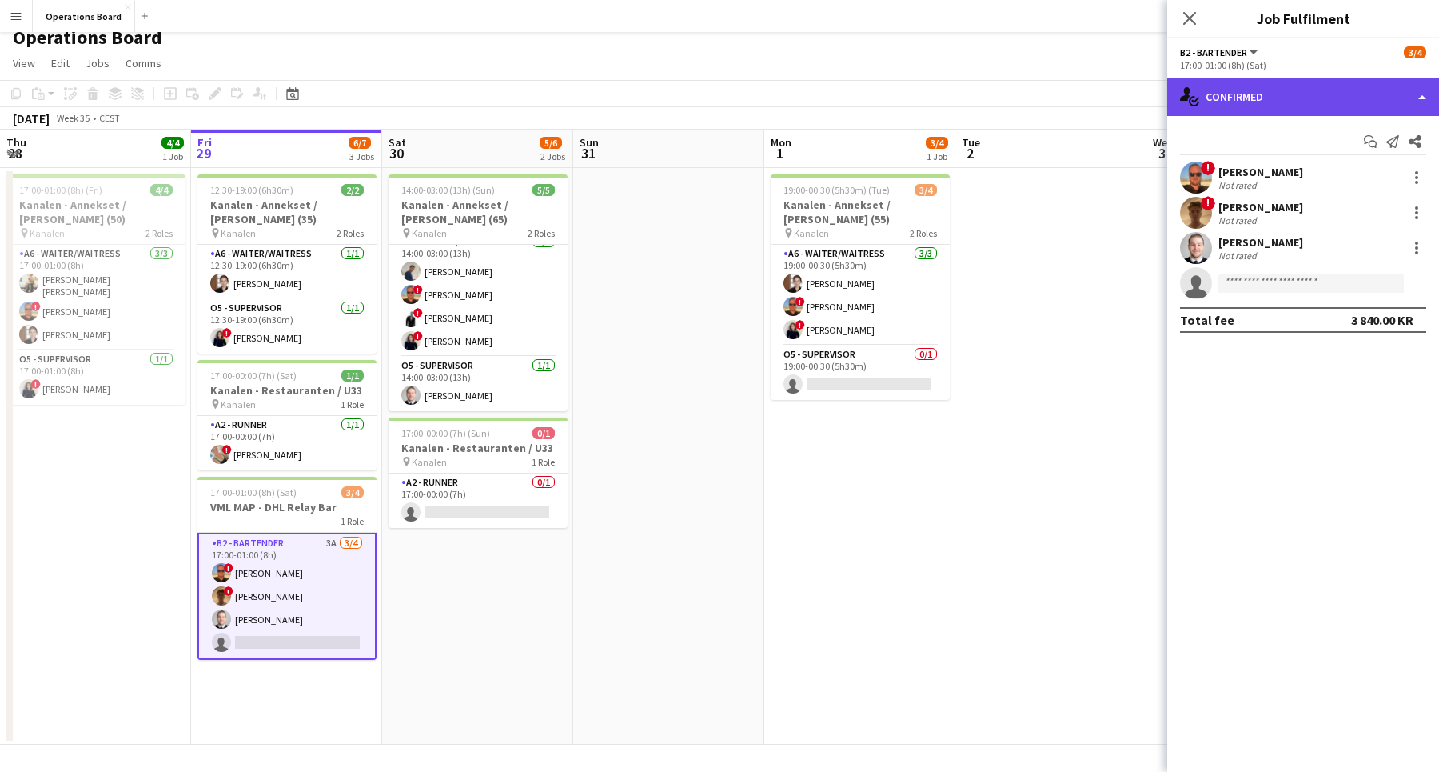 The height and width of the screenshot is (772, 1439). What do you see at coordinates (1382, 320) in the screenshot?
I see `div: 3 840.00 KR` at bounding box center [1382, 320].